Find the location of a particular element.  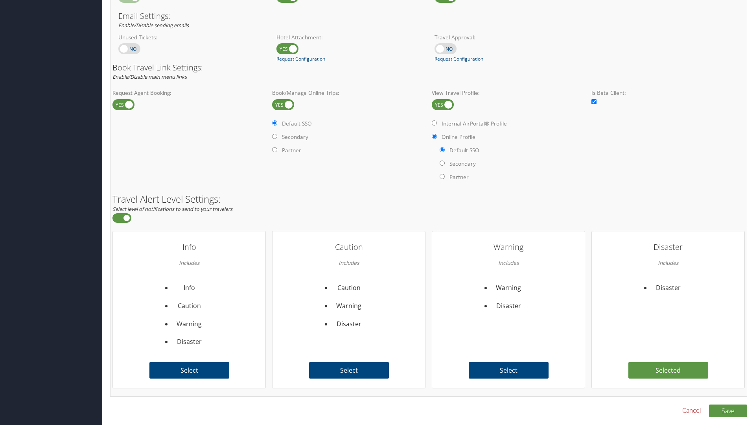

label: Selected is located at coordinates (668, 370).